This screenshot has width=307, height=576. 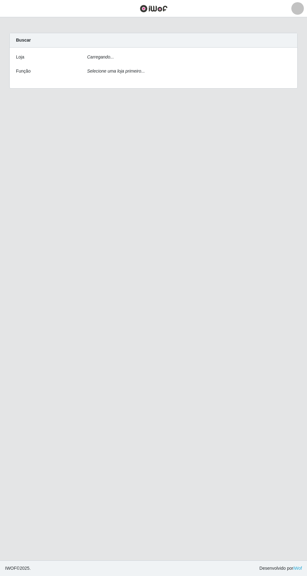 I want to click on label: Loja, so click(x=20, y=57).